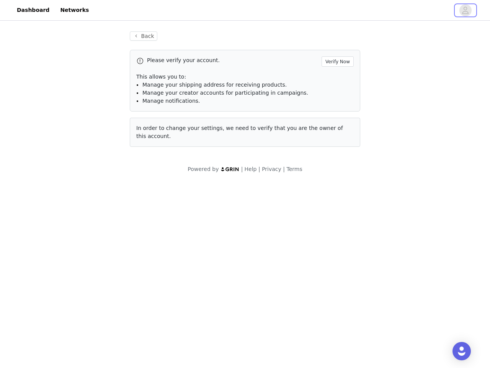  What do you see at coordinates (171, 101) in the screenshot?
I see `span: Manage notifications.` at bounding box center [171, 101].